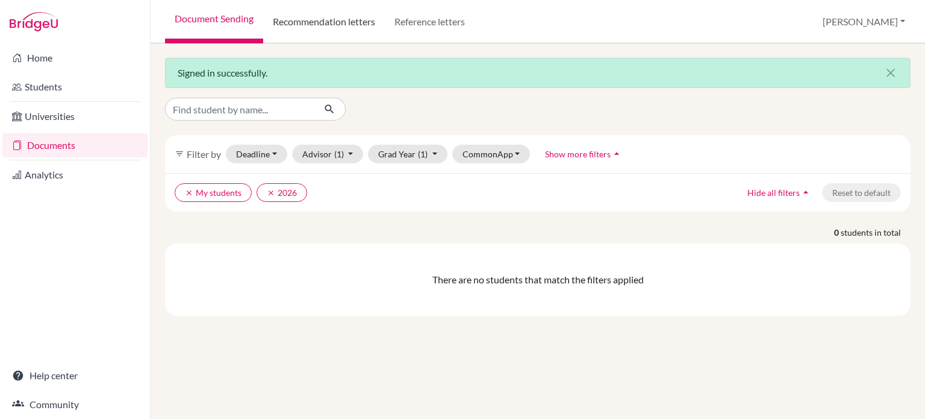 This screenshot has width=925, height=419. Describe the element at coordinates (75, 145) in the screenshot. I see `a: Documents` at that location.